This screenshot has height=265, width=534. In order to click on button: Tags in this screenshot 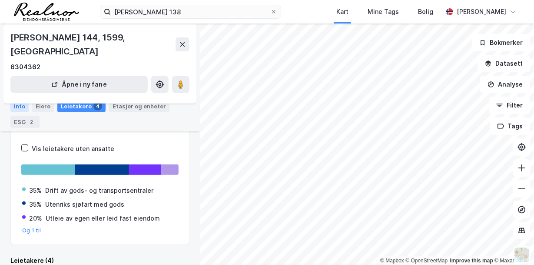, I will do `click(510, 126)`.